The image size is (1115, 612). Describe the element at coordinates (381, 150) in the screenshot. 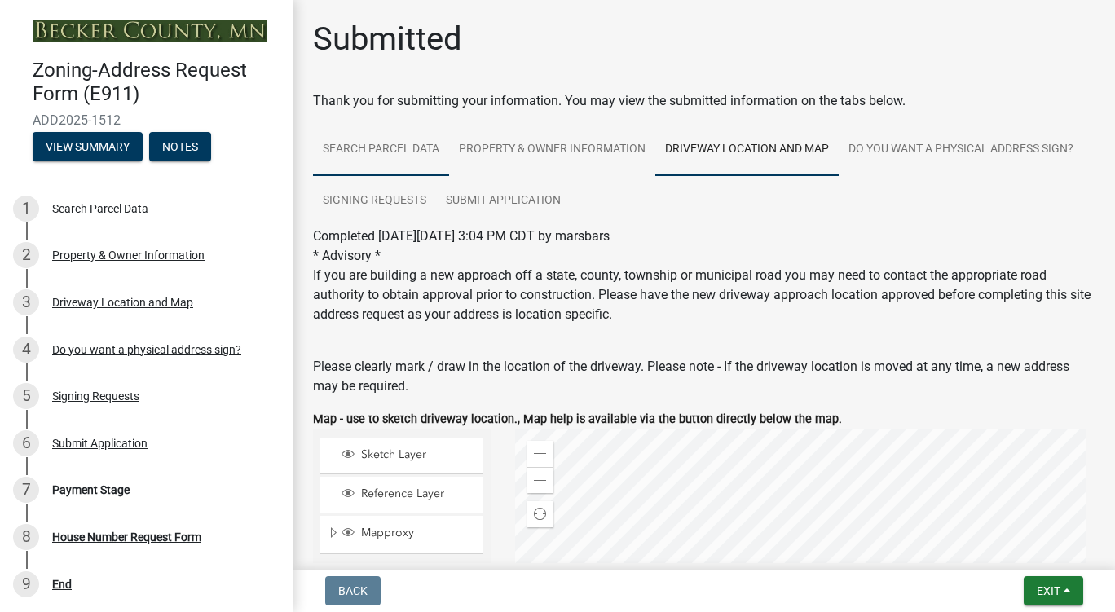

I see `a: Search Parcel Data` at that location.